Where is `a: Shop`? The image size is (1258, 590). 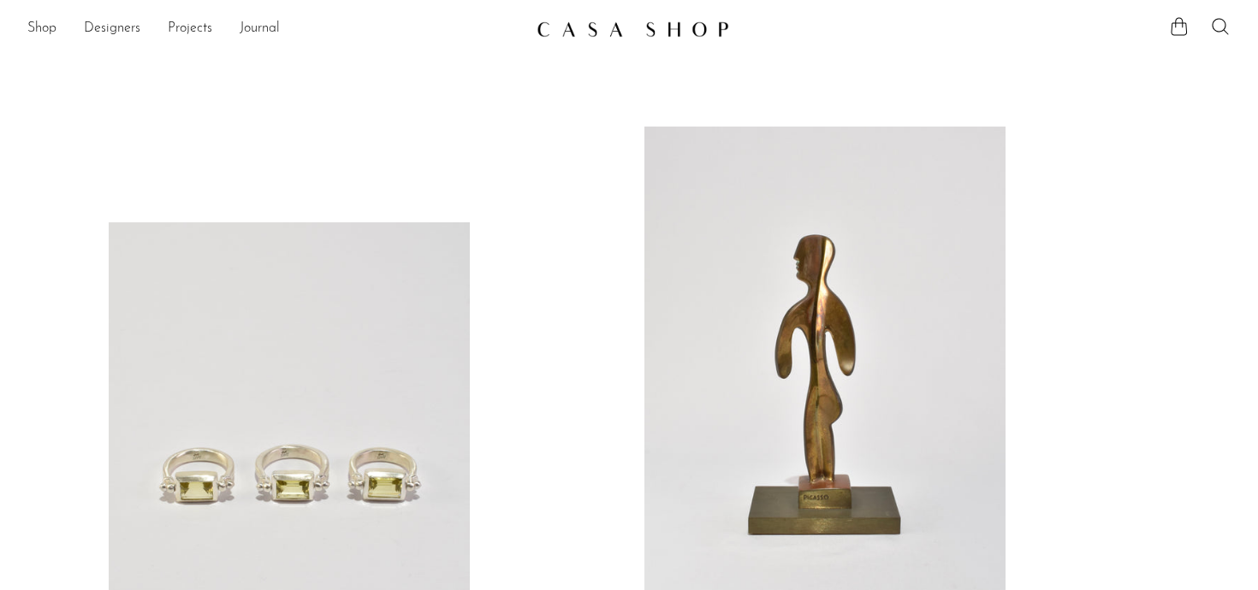 a: Shop is located at coordinates (42, 29).